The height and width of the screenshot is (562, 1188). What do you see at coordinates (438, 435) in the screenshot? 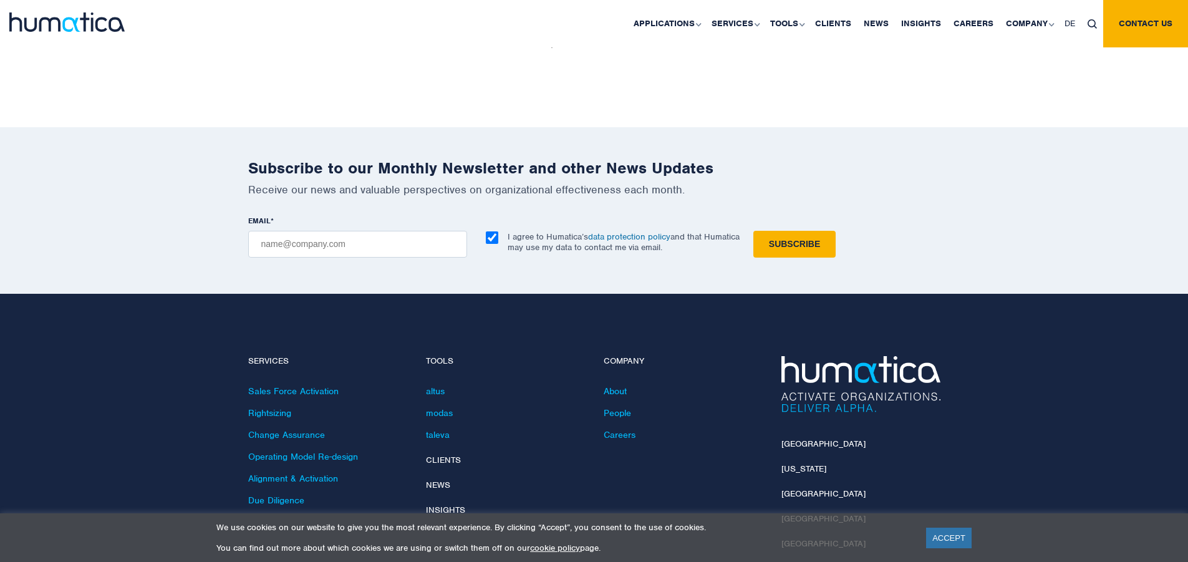
I see `a: taleva` at bounding box center [438, 435].